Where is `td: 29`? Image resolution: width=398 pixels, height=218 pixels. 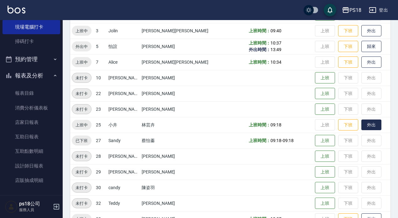
td: 29 is located at coordinates (101, 172).